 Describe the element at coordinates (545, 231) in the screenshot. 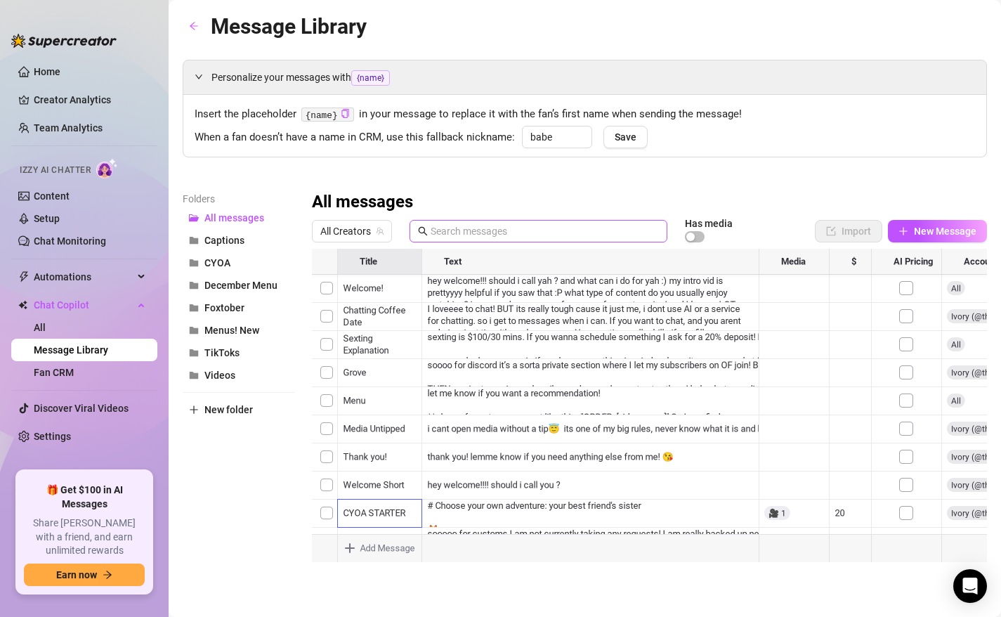

I see `input: Search messages` at that location.